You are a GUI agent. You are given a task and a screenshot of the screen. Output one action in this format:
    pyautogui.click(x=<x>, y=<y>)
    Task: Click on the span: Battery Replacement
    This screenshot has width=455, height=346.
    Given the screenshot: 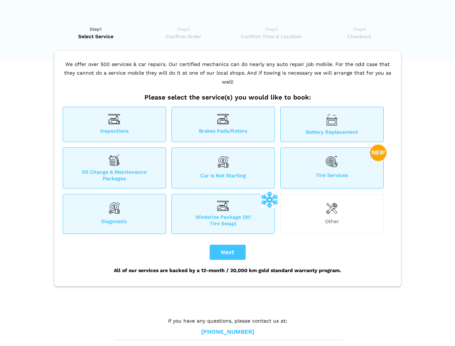 What is the action you would take?
    pyautogui.click(x=332, y=132)
    